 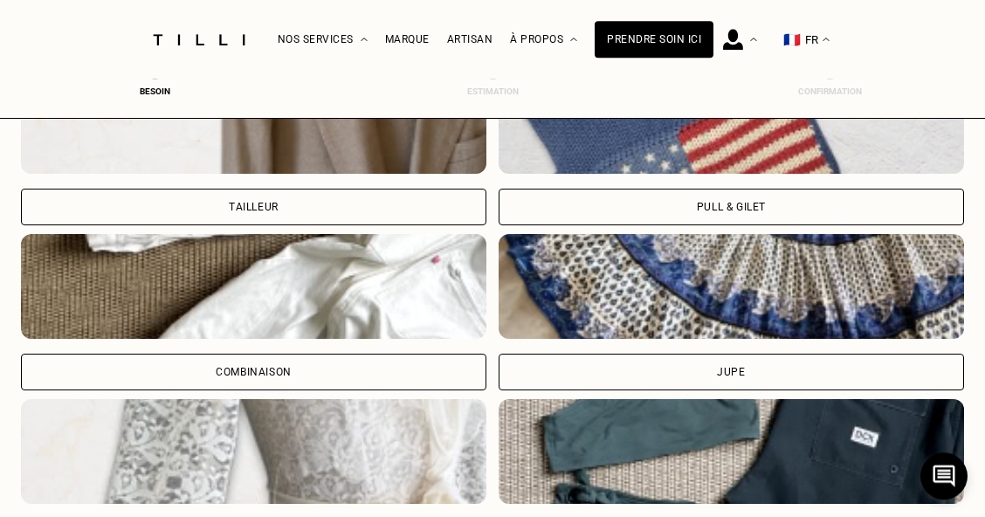 What do you see at coordinates (731, 286) in the screenshot?
I see `img: Tilli retouche votre Jupe` at bounding box center [731, 286].